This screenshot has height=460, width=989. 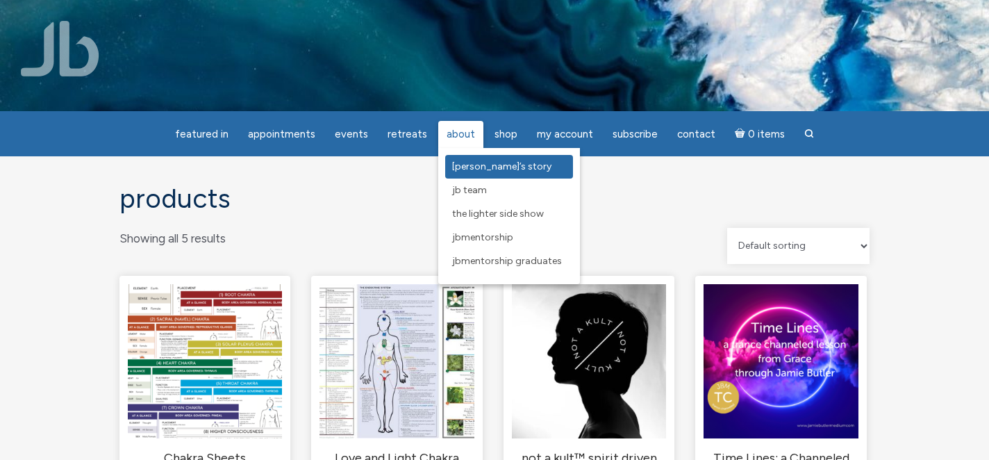 What do you see at coordinates (60, 49) in the screenshot?
I see `a: Jamie Butler. The Everyday Medium` at bounding box center [60, 49].